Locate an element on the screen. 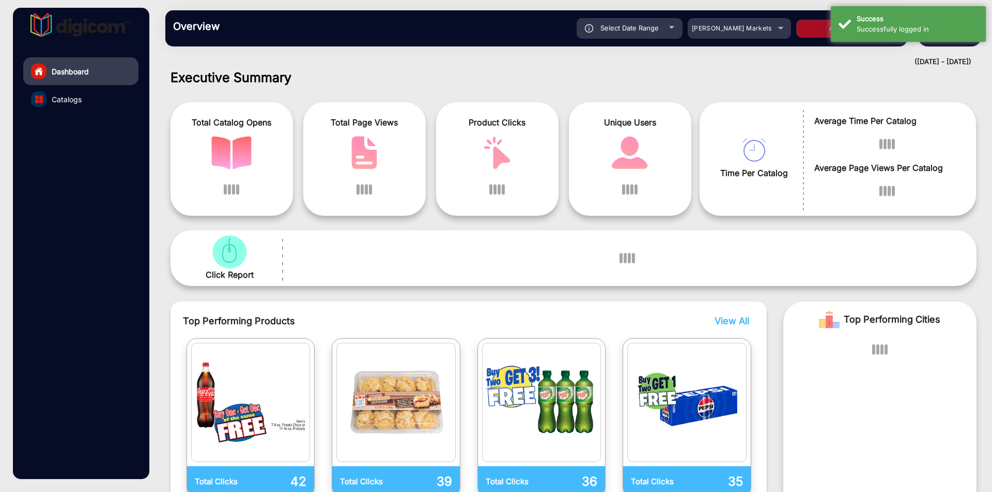 The image size is (992, 492). div: Successfully logged in is located at coordinates (917, 29).